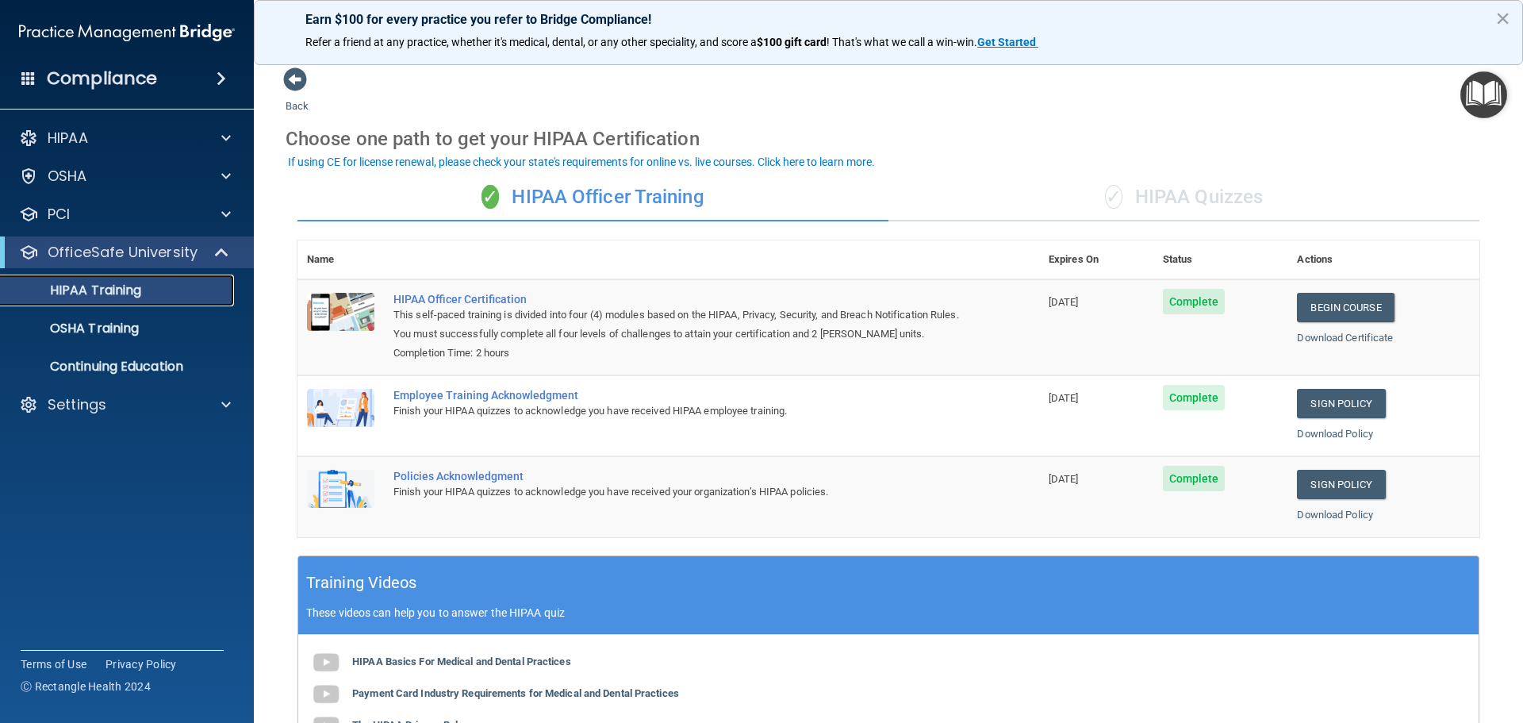  Describe the element at coordinates (67, 176) in the screenshot. I see `p: OSHA` at that location.